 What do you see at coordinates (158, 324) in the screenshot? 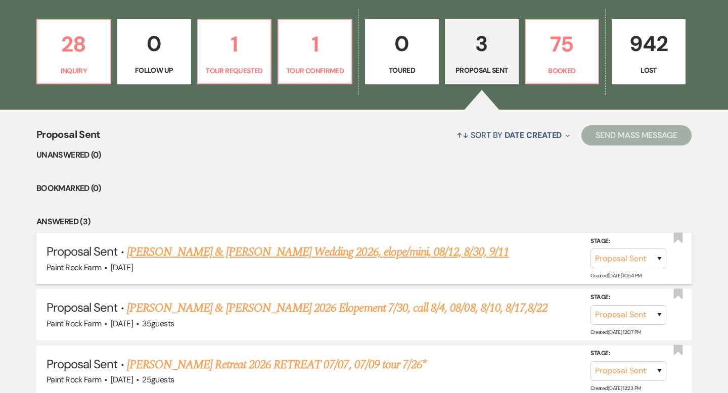
I see `span: 35 guests` at bounding box center [158, 324].